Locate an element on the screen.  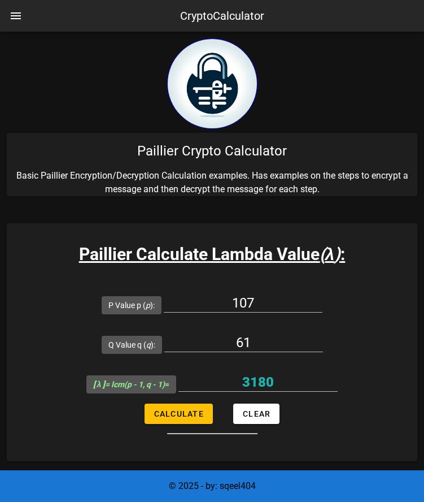
div: Paillier Crypto Calculator is located at coordinates (212, 151).